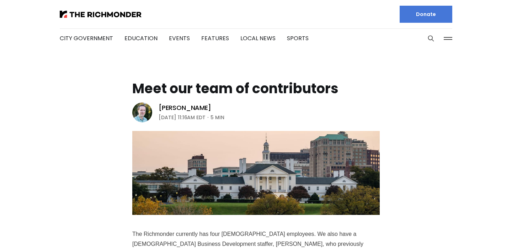  Describe the element at coordinates (142, 112) in the screenshot. I see `img: Michael Phillips` at that location.